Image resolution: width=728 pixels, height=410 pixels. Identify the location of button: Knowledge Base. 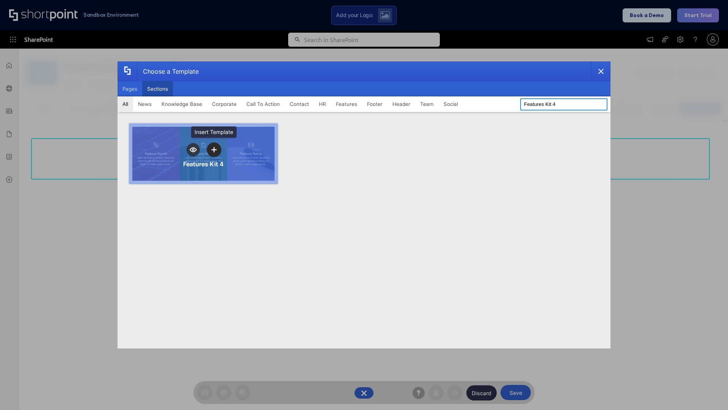
(182, 104).